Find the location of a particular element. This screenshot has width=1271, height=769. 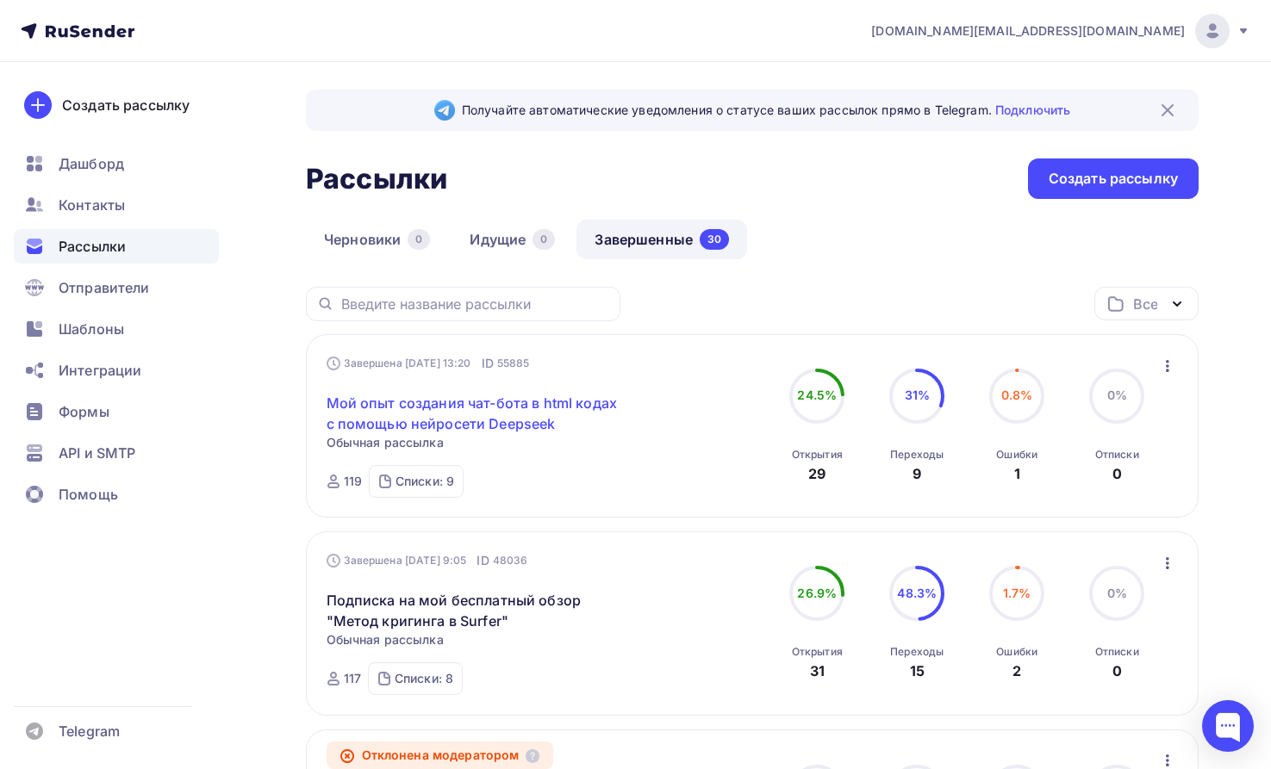

span: 0.8% is located at coordinates (1017, 395).